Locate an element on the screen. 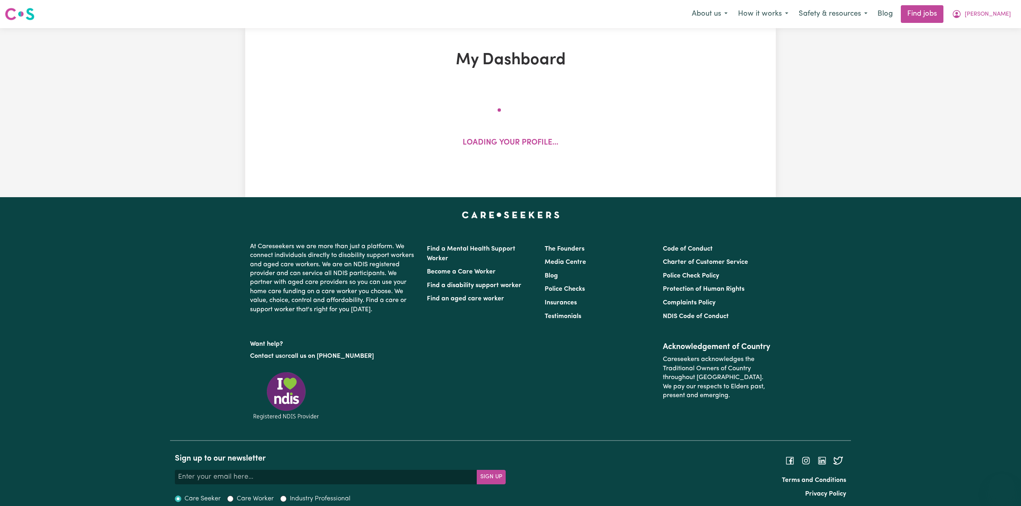 The width and height of the screenshot is (1021, 506). a: Become a Care Worker is located at coordinates (461, 272).